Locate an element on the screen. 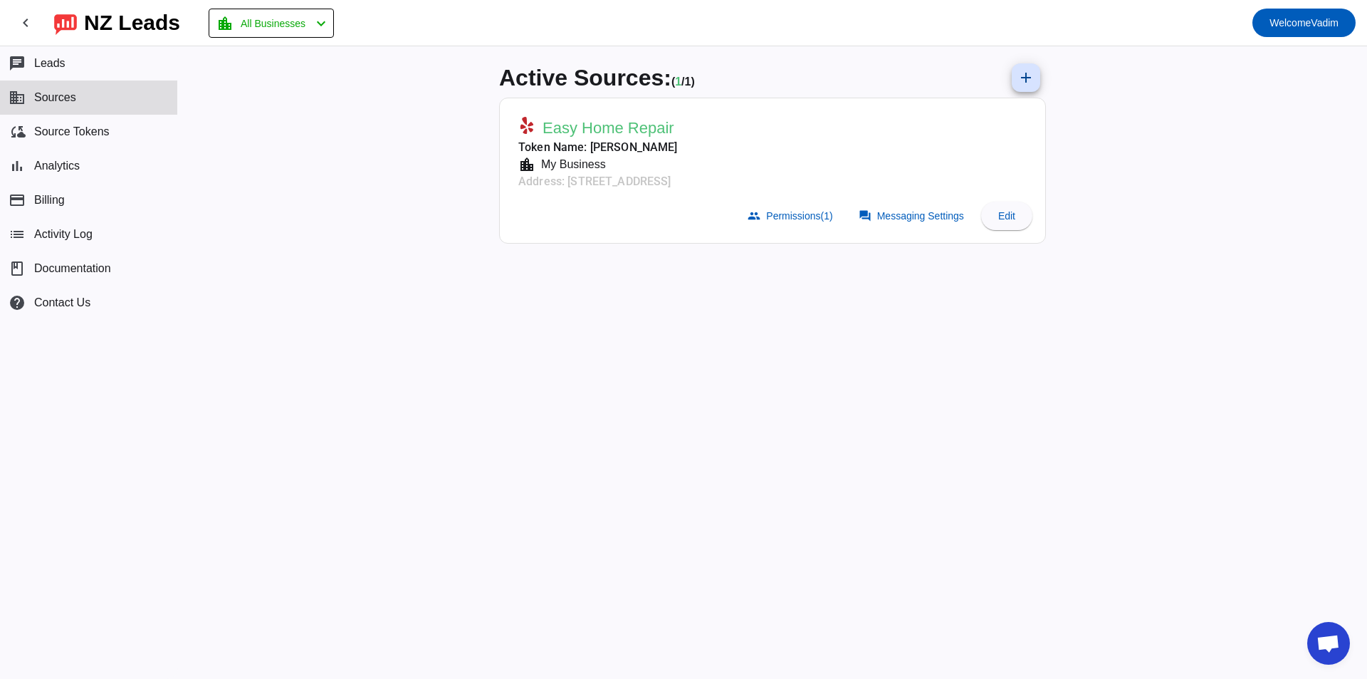 The height and width of the screenshot is (679, 1367). mat-icon: bar_chart is located at coordinates (17, 166).